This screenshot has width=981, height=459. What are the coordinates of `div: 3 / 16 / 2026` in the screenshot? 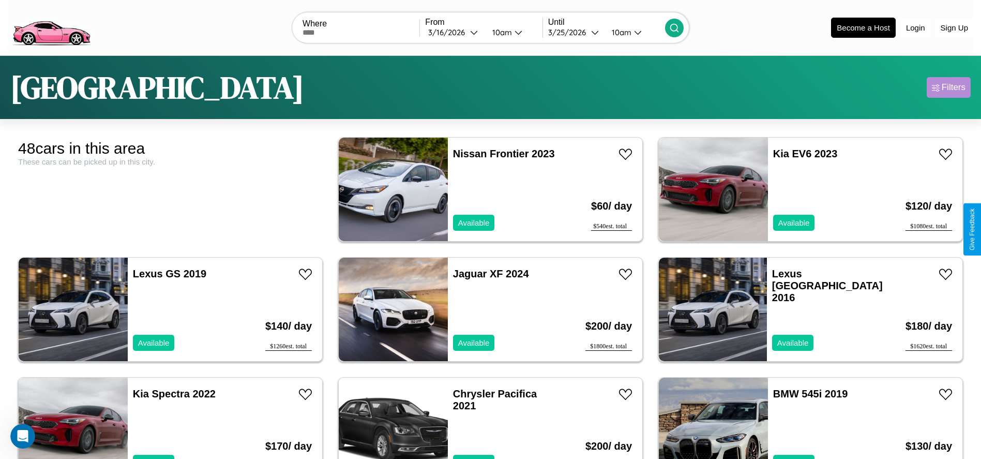 It's located at (449, 32).